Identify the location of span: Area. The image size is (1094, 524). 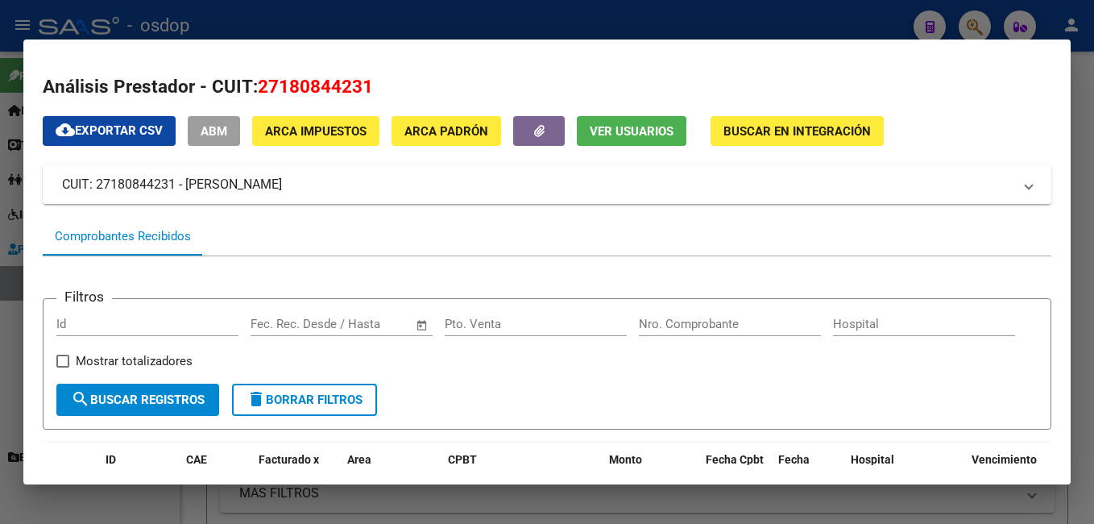
(359, 459).